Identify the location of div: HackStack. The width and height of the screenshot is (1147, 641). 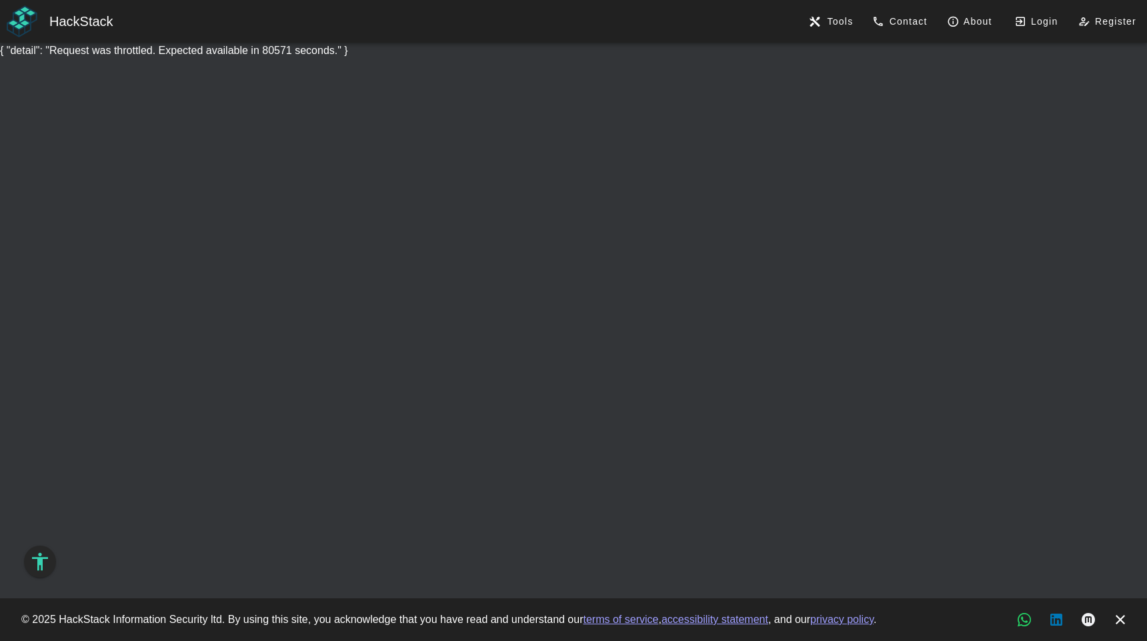
(22, 21).